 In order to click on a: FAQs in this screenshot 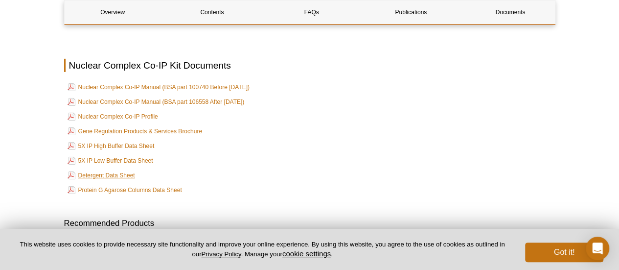, I will do `click(311, 12)`.